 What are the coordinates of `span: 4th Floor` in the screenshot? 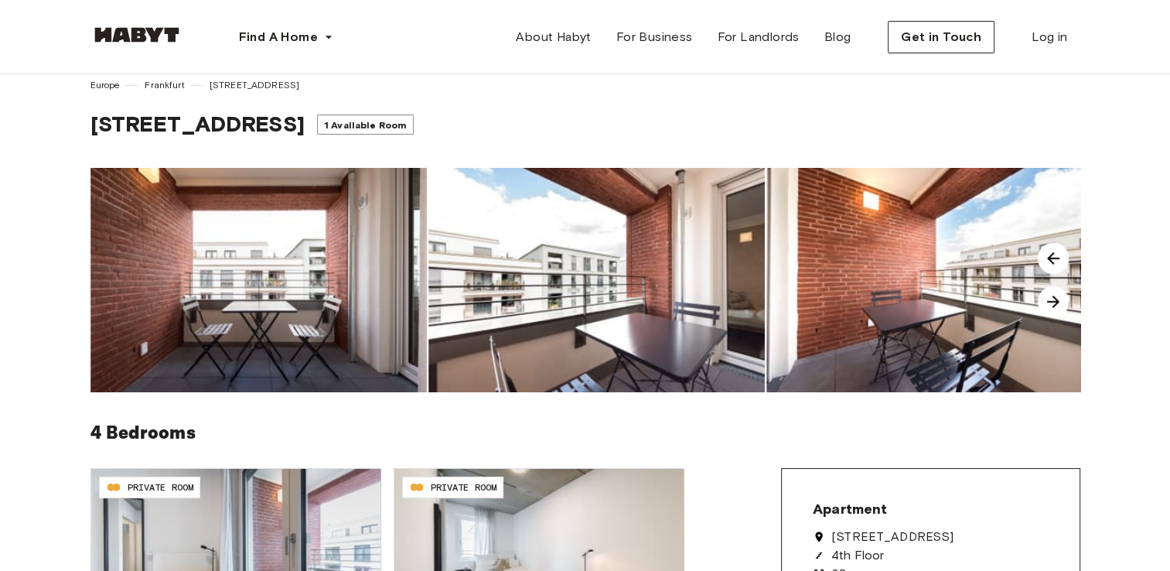 It's located at (858, 555).